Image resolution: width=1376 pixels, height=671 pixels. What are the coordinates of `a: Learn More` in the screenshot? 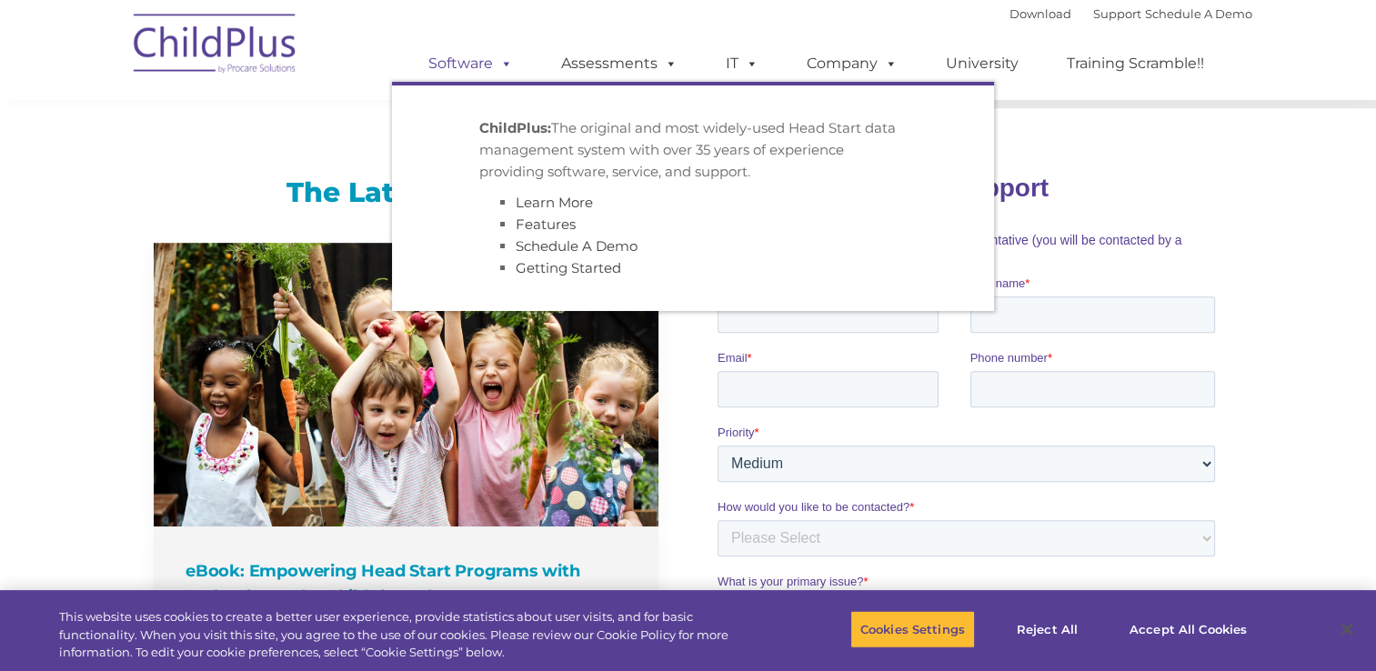 It's located at (554, 202).